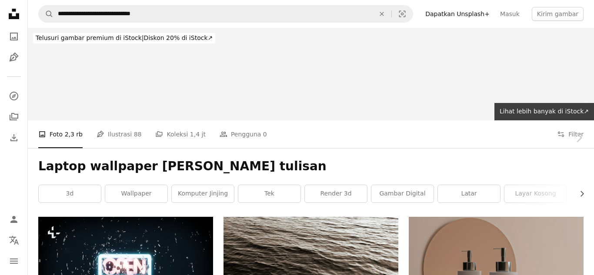 This screenshot has height=275, width=594. What do you see at coordinates (203, 194) in the screenshot?
I see `a: komputer jinjing` at bounding box center [203, 194].